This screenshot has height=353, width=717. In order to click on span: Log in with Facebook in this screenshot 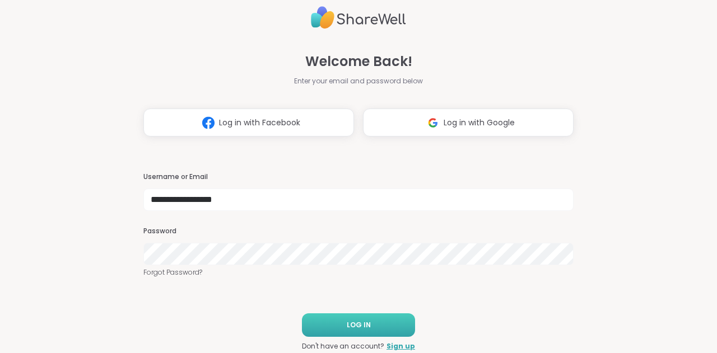, I will do `click(259, 123)`.